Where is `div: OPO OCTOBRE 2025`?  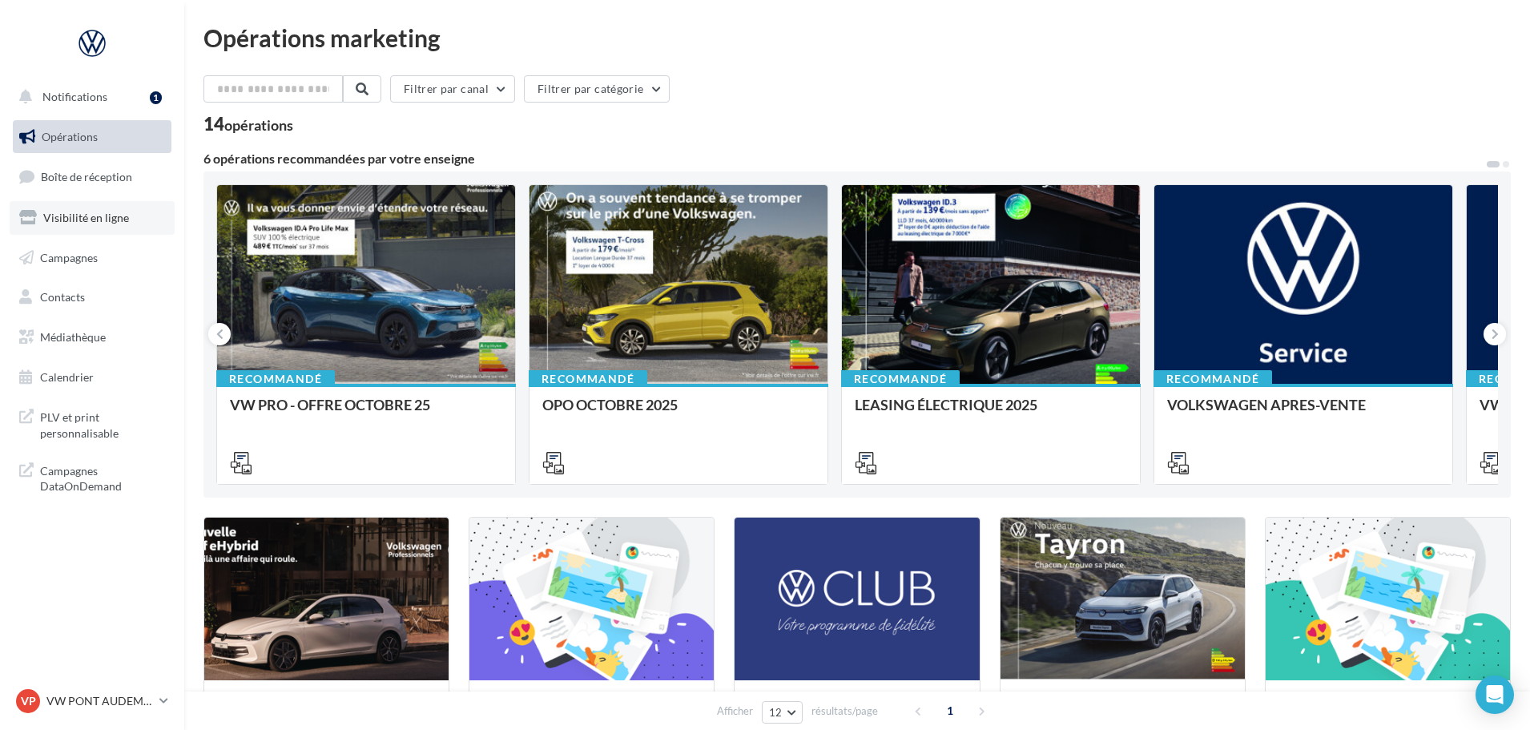
div: OPO OCTOBRE 2025 is located at coordinates (678, 413).